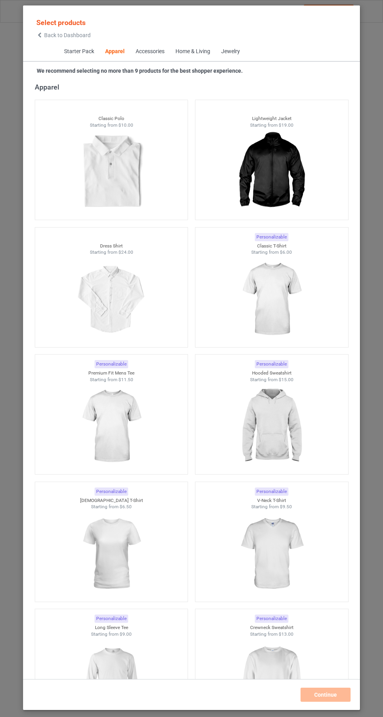  What do you see at coordinates (126, 507) in the screenshot?
I see `span: $6.50` at bounding box center [126, 507].